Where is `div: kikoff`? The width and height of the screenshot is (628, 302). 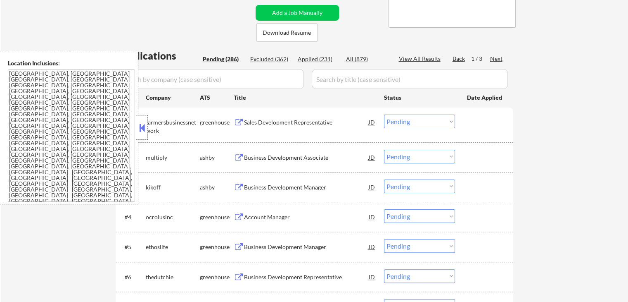 div: kikoff is located at coordinates (173, 187).